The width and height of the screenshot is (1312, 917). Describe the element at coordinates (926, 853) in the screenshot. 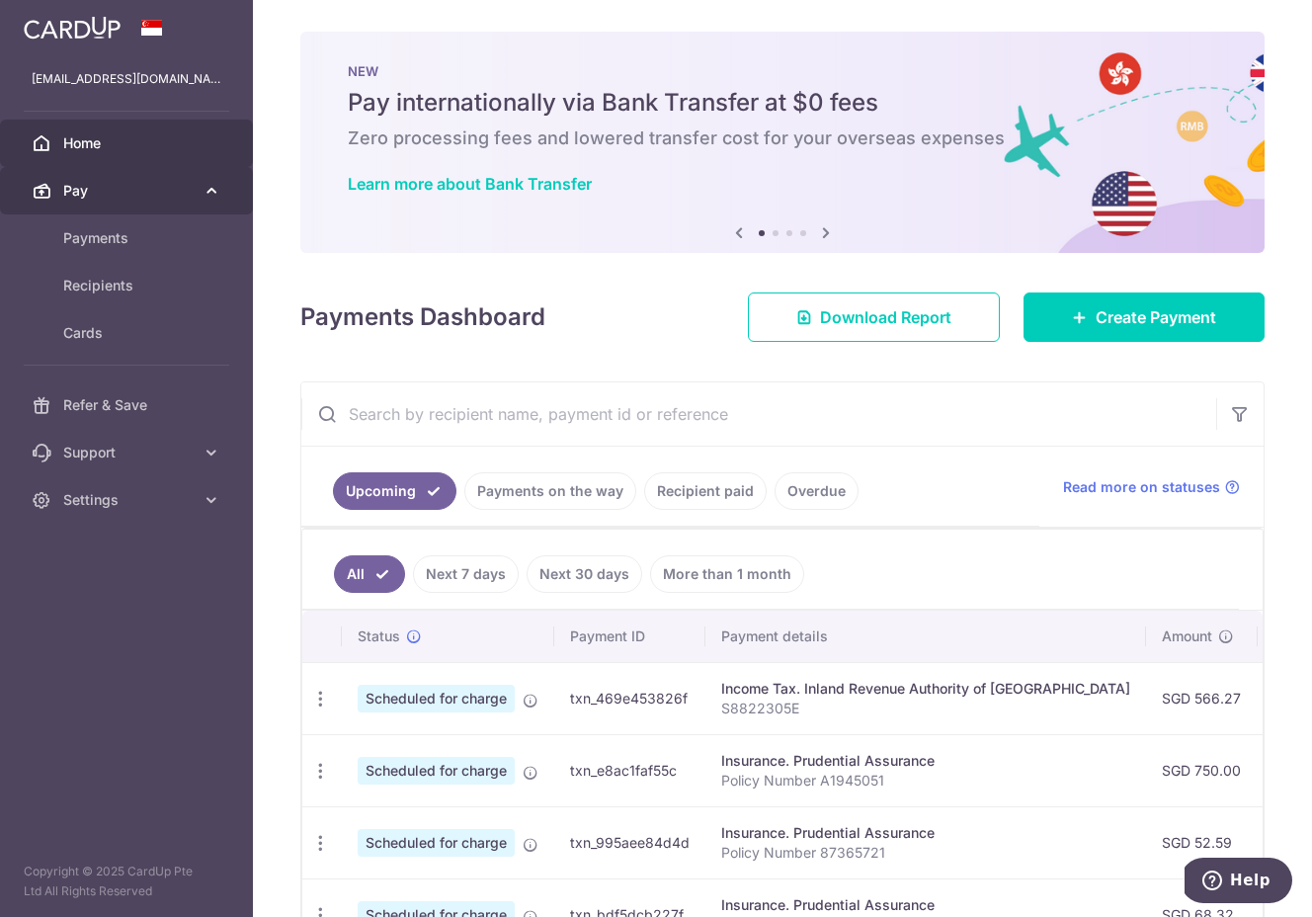

I see `p: Policy Number 87365721` at that location.